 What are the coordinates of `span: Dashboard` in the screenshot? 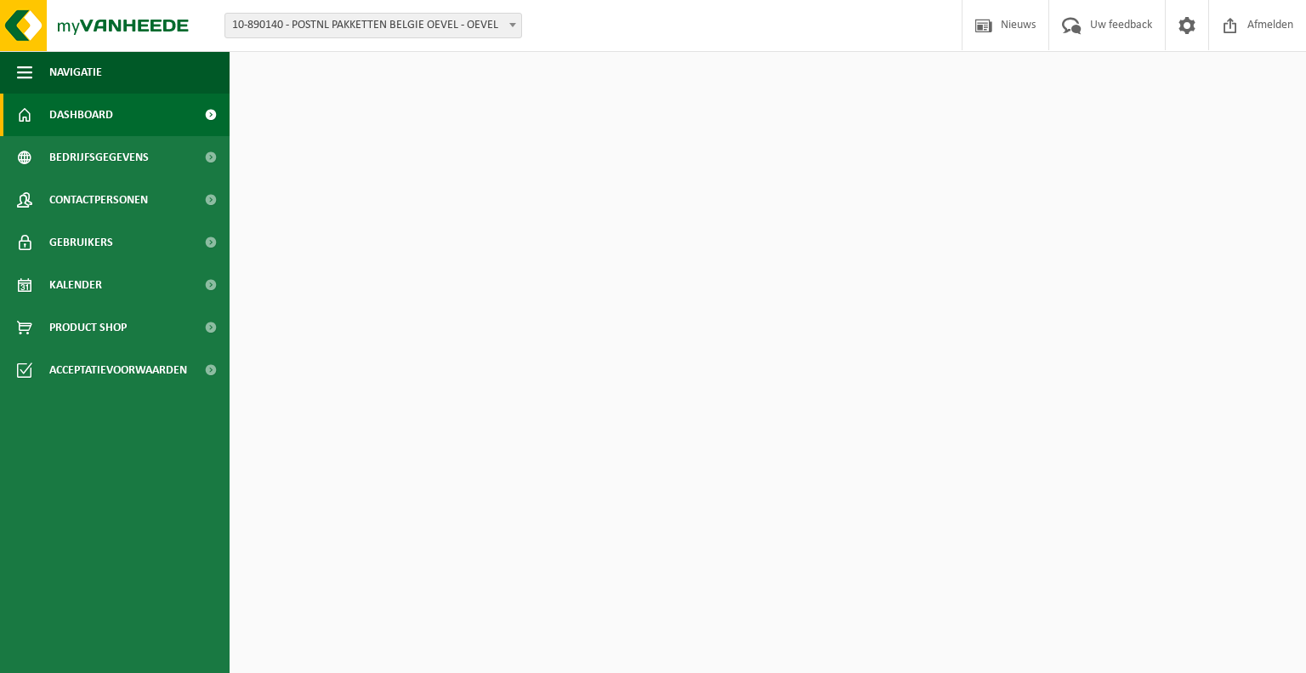 It's located at (81, 115).